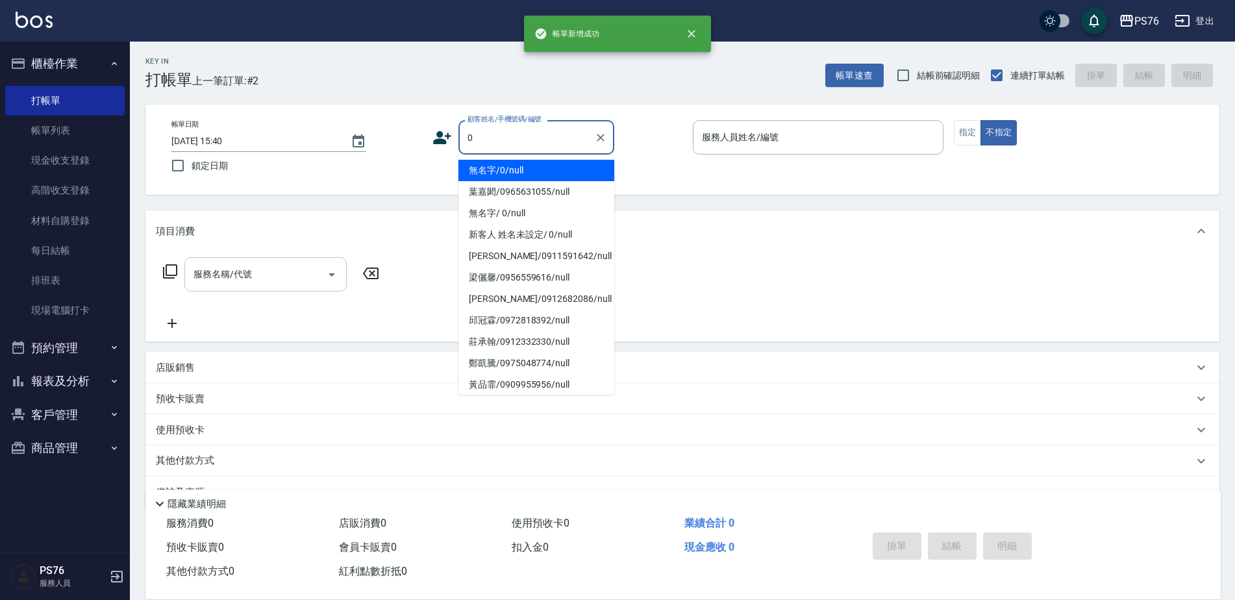 The image size is (1235, 600). Describe the element at coordinates (197, 504) in the screenshot. I see `p: 隱藏業績明細` at that location.